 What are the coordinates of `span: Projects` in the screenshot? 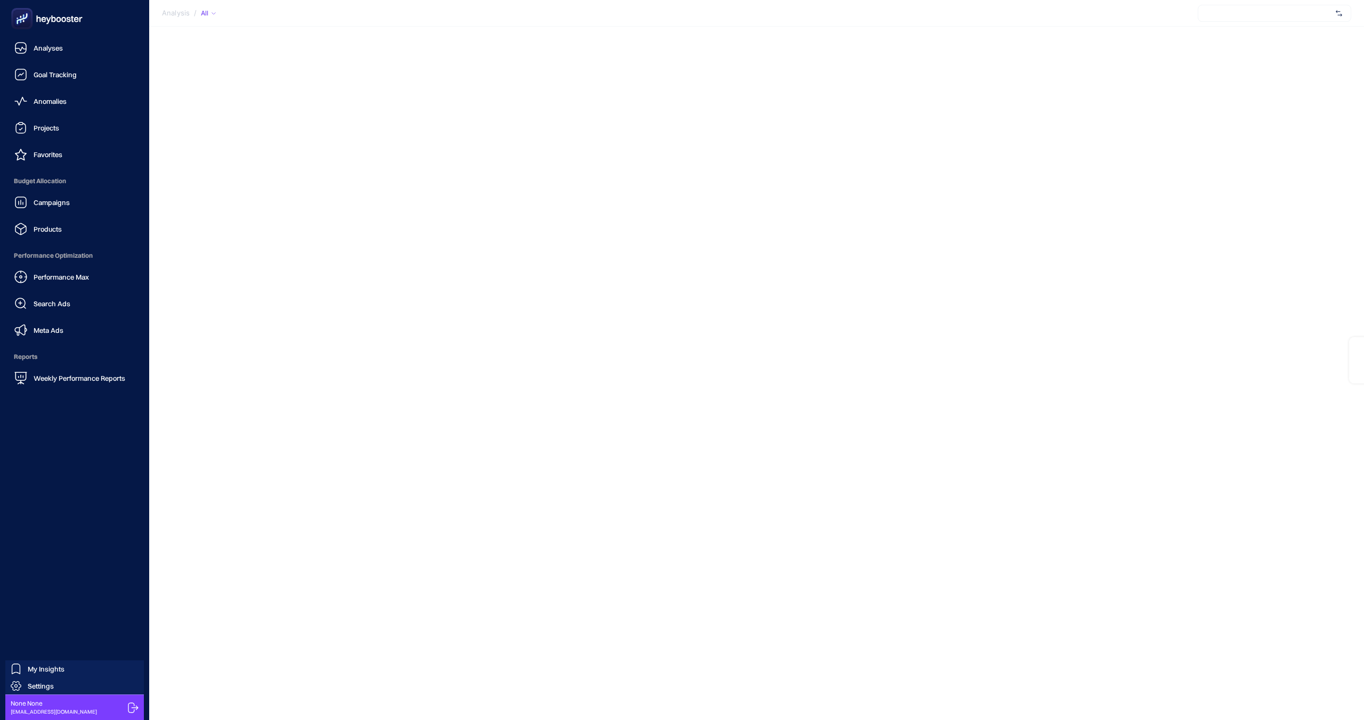 It's located at (46, 128).